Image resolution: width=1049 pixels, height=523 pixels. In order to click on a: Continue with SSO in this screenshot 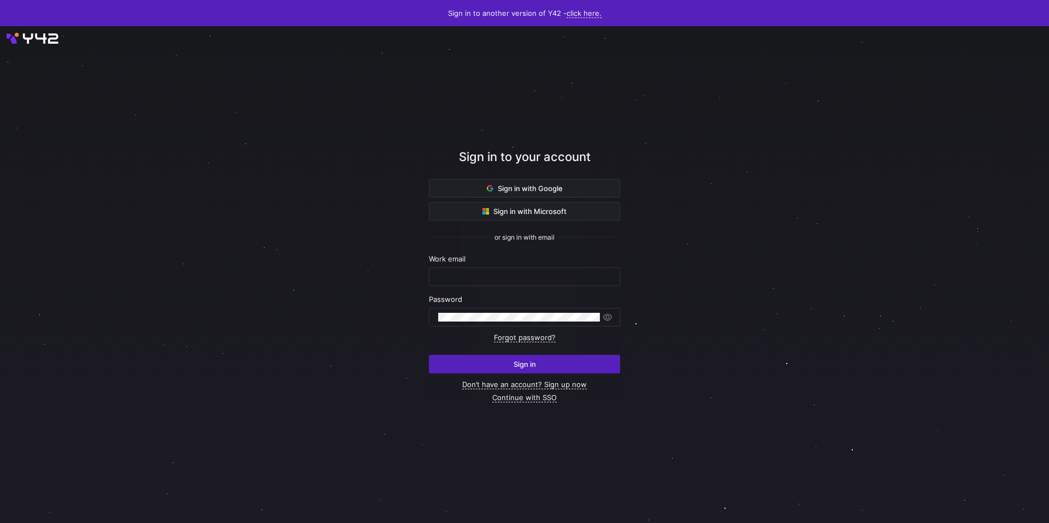, I will do `click(524, 398)`.